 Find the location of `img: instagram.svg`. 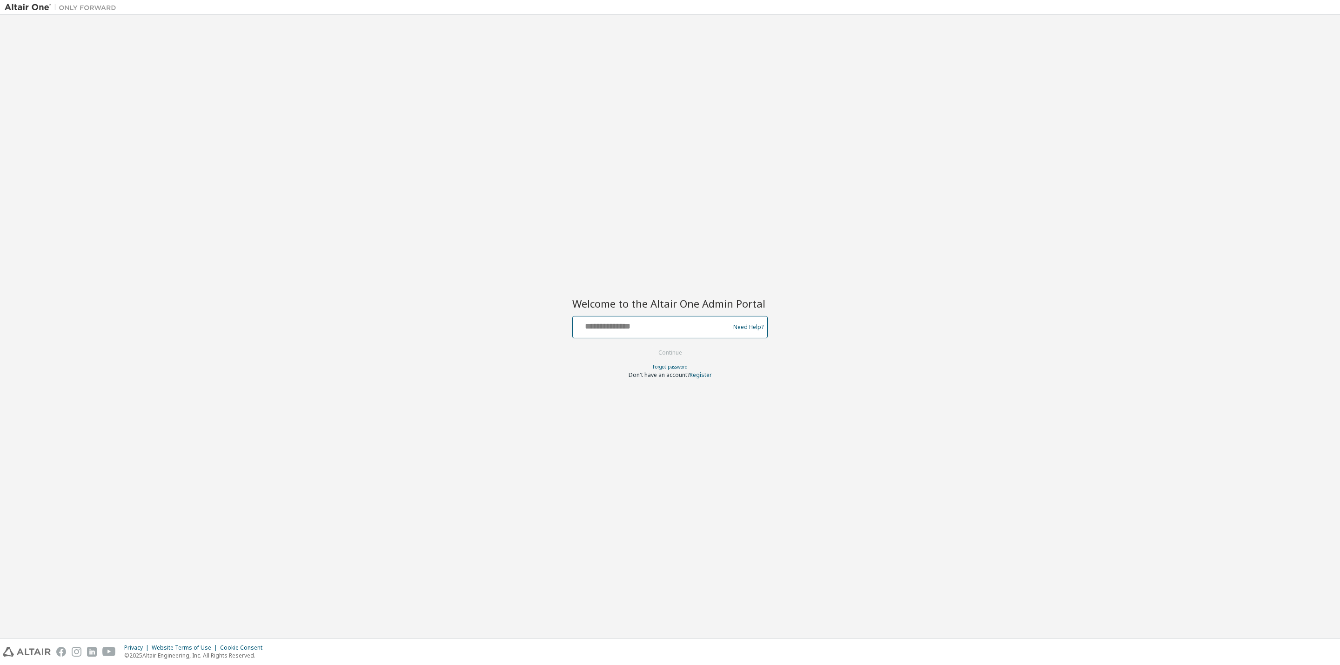

img: instagram.svg is located at coordinates (76, 651).